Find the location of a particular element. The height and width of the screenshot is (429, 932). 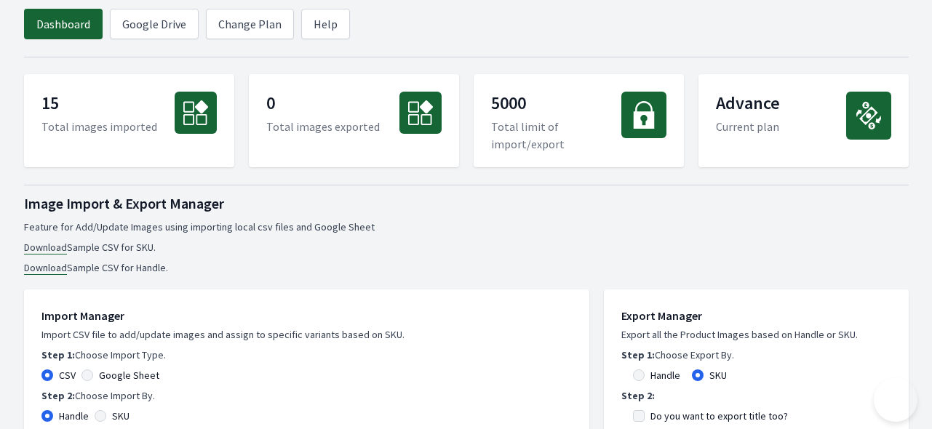

a: Google Drive is located at coordinates (154, 24).